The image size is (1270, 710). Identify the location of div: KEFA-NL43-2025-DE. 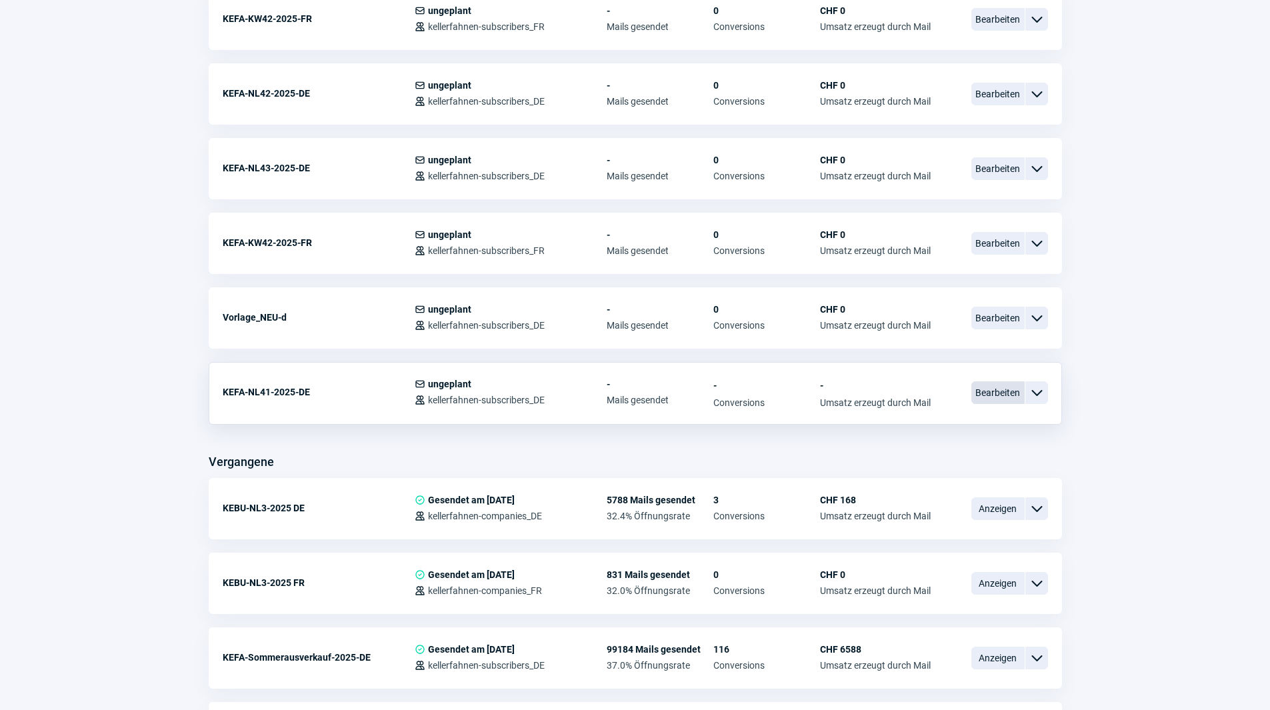
(319, 168).